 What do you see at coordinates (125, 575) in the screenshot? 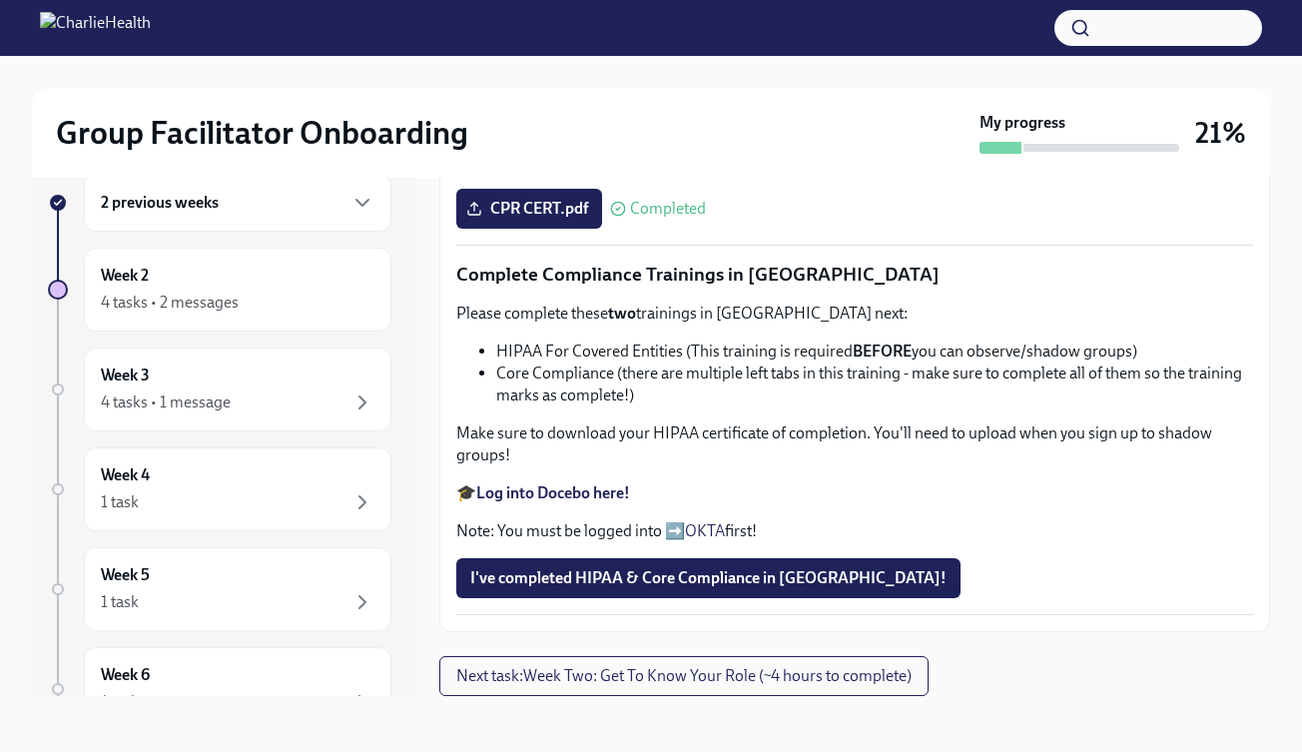
I see `h6: Week 5` at bounding box center [125, 575].